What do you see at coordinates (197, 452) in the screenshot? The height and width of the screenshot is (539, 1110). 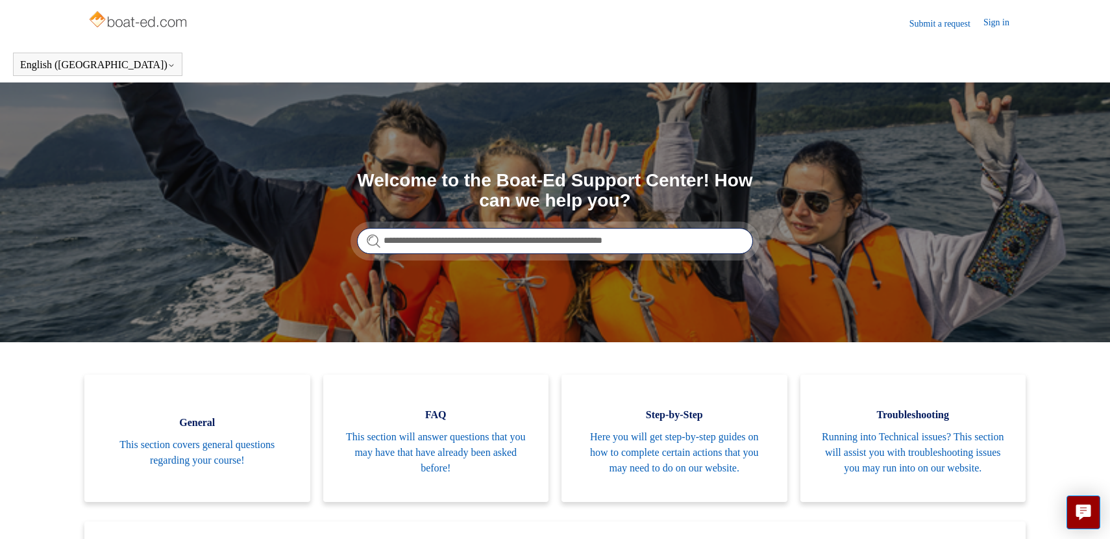 I see `span: This section covers general questions regarding your course!` at bounding box center [197, 452].